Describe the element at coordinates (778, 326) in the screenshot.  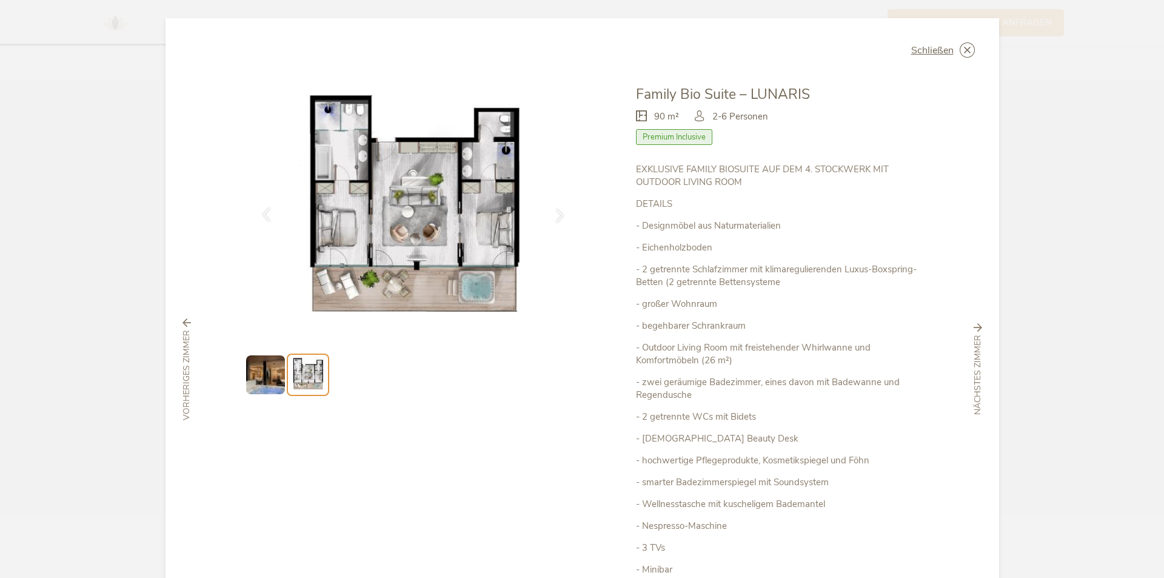
I see `p: - begehbarer Schrankraum` at that location.